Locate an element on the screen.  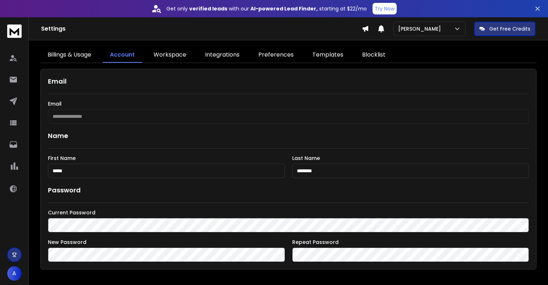
h1: Name is located at coordinates (288, 136).